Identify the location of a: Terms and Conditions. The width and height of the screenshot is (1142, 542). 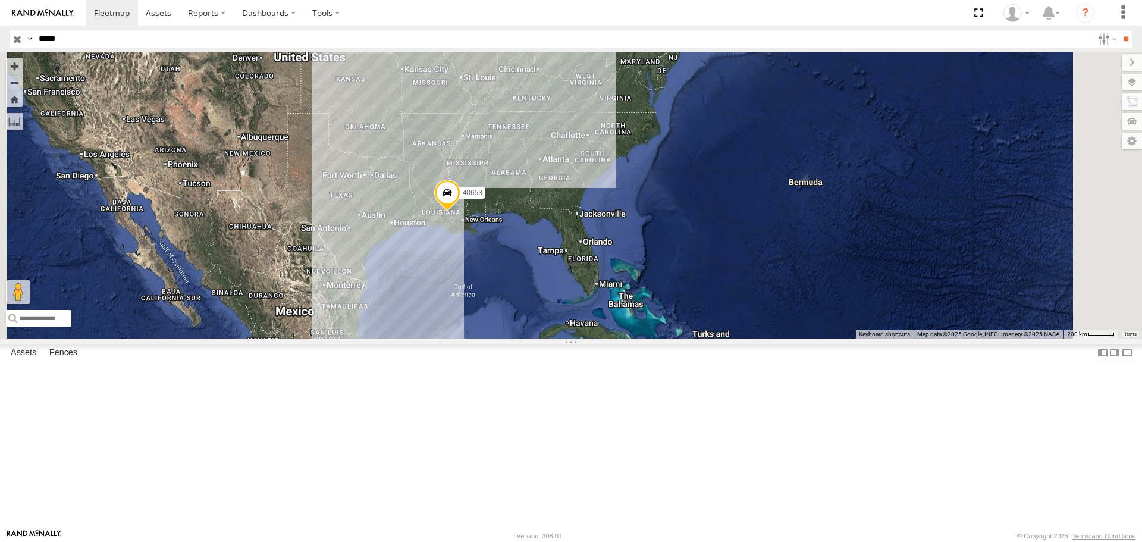
(1104, 536).